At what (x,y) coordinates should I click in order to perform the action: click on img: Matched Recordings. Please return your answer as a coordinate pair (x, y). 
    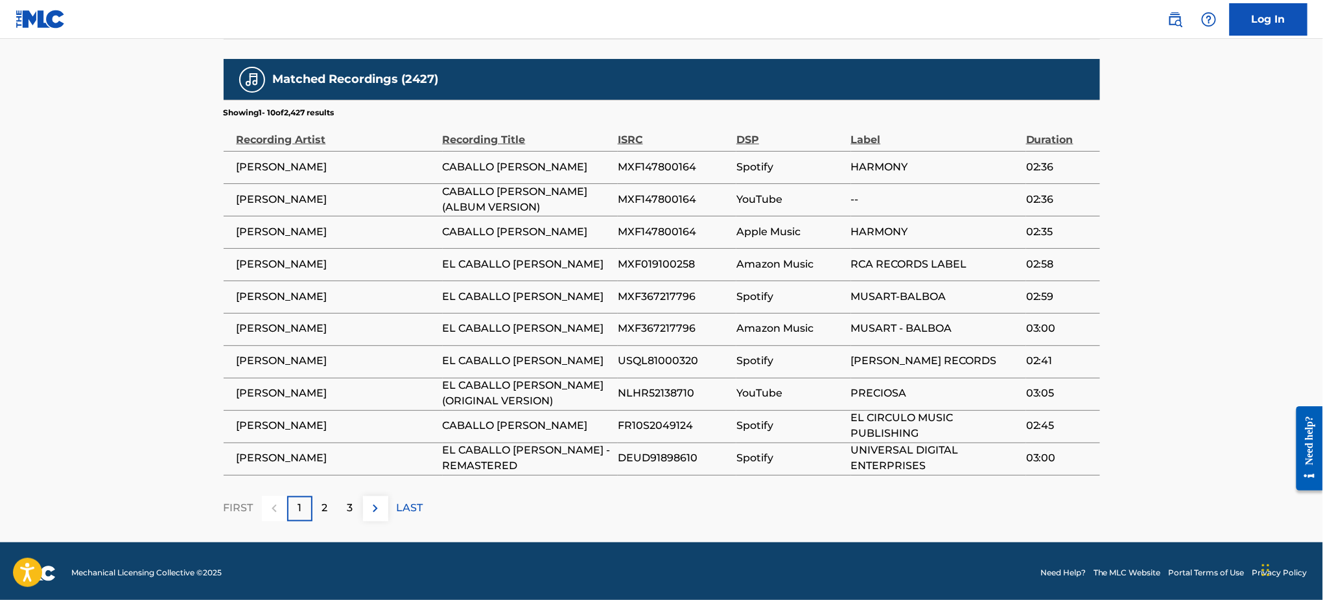
    Looking at the image, I should click on (252, 80).